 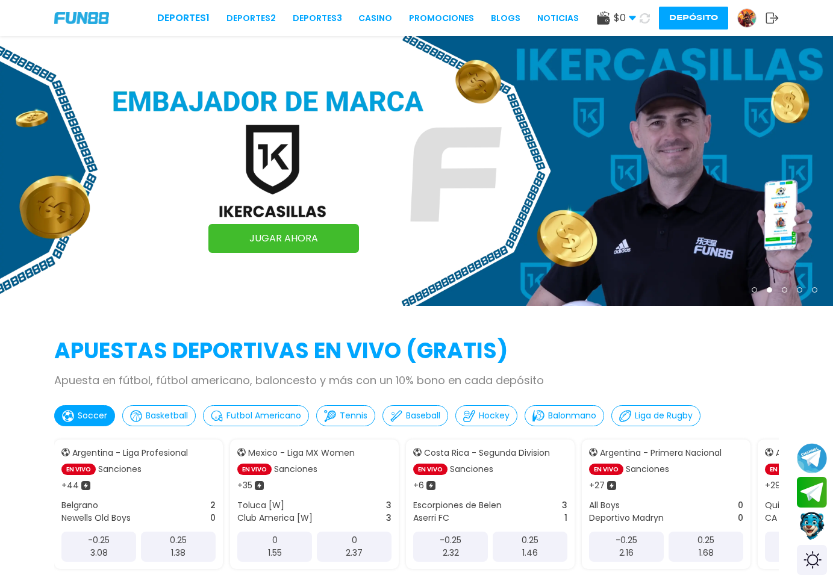 I want to click on p: Liga de Rugby, so click(x=664, y=415).